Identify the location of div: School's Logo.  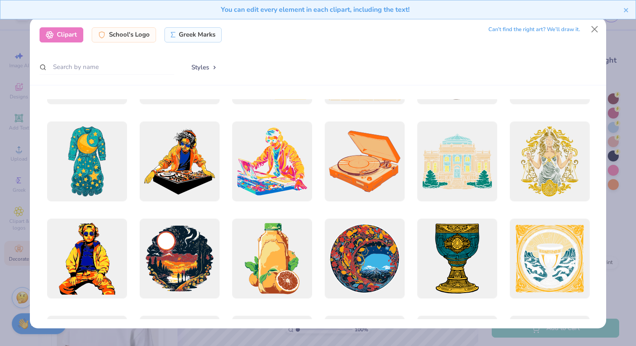
(124, 35).